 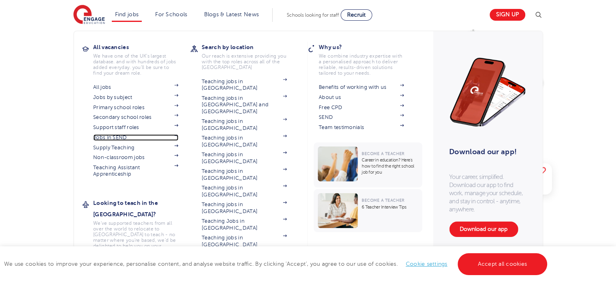 I want to click on a: Team testimonials, so click(x=361, y=127).